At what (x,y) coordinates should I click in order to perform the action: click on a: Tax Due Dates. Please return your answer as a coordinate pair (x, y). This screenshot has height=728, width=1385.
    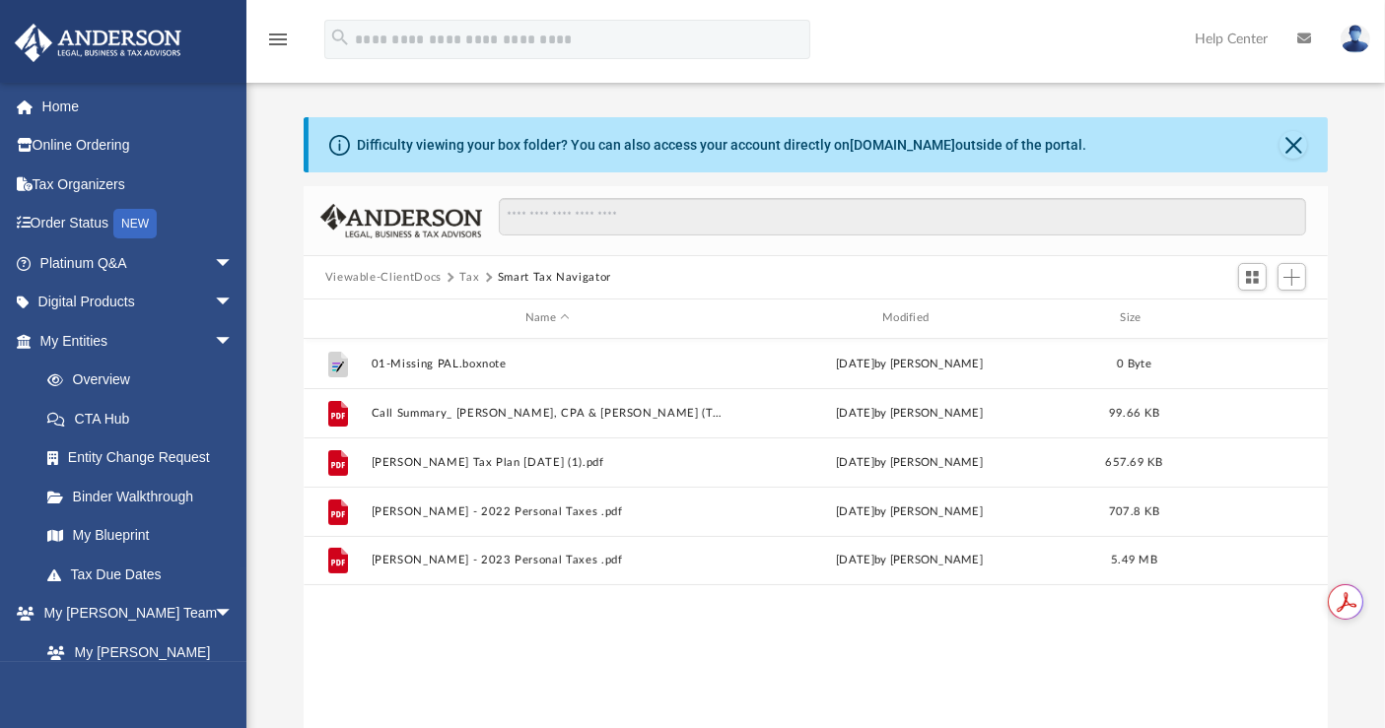
    Looking at the image, I should click on (145, 575).